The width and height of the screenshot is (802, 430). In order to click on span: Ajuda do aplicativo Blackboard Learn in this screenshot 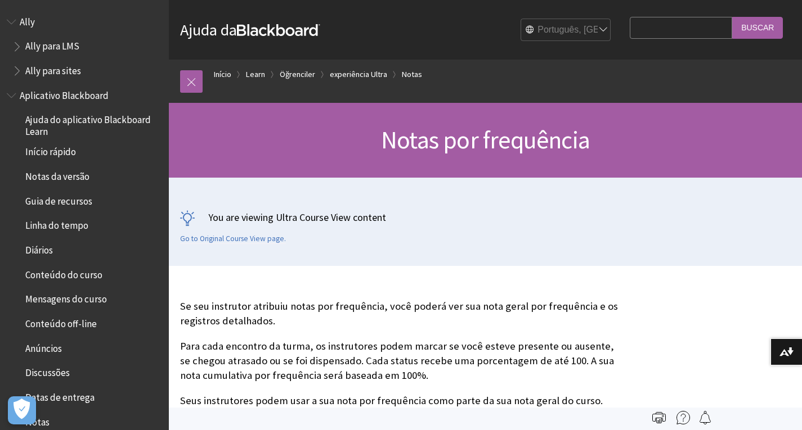, I will do `click(93, 124)`.